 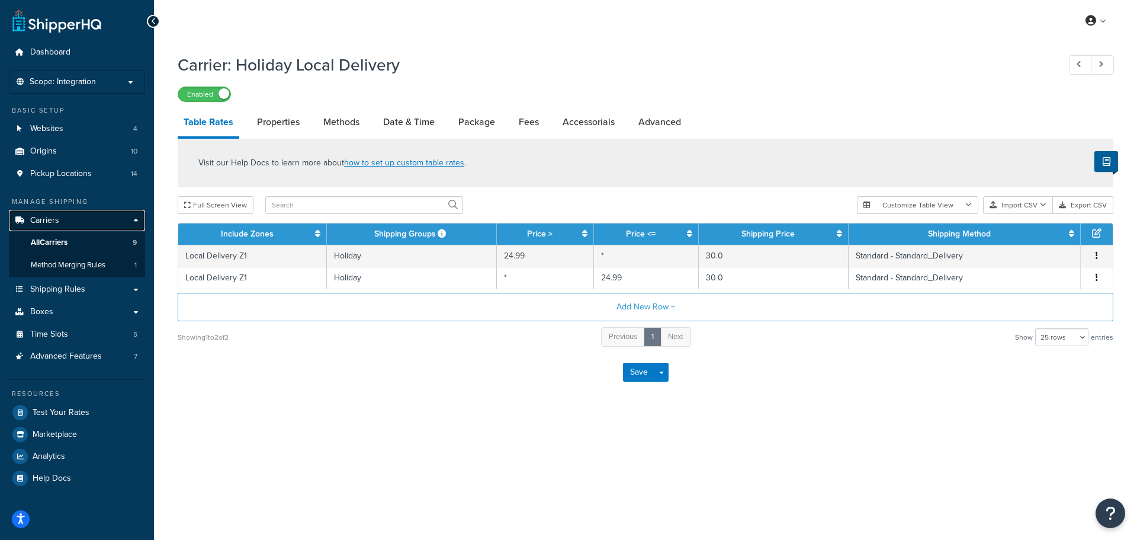 I want to click on span: Next, so click(x=676, y=336).